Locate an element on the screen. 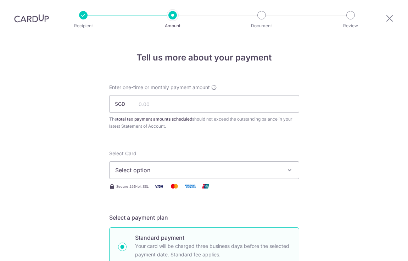 This screenshot has width=408, height=261. span: Enter one-time or monthly payment amount is located at coordinates (159, 87).